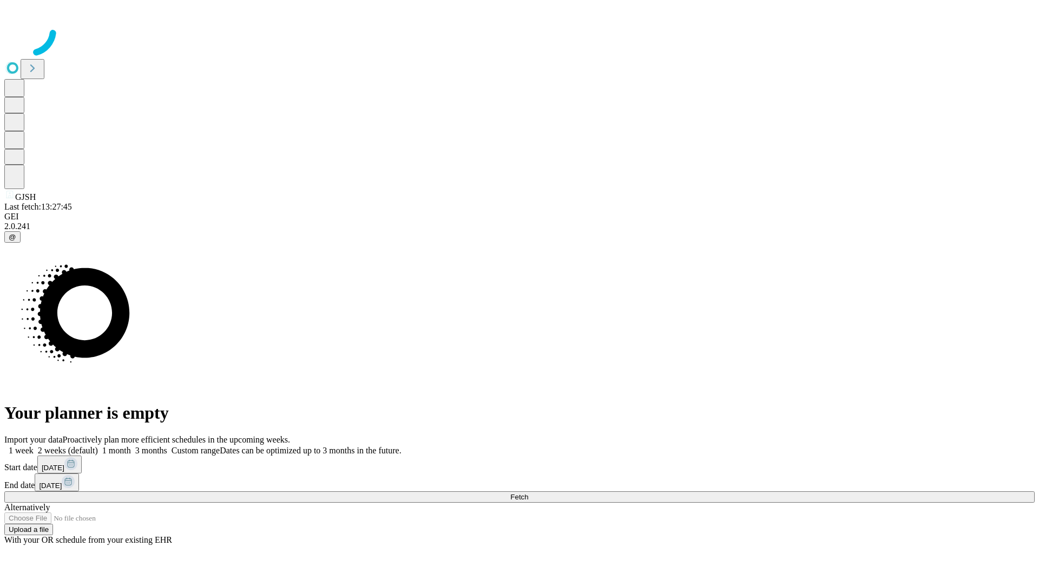 This screenshot has height=585, width=1039. I want to click on div: 2.0.241, so click(520, 226).